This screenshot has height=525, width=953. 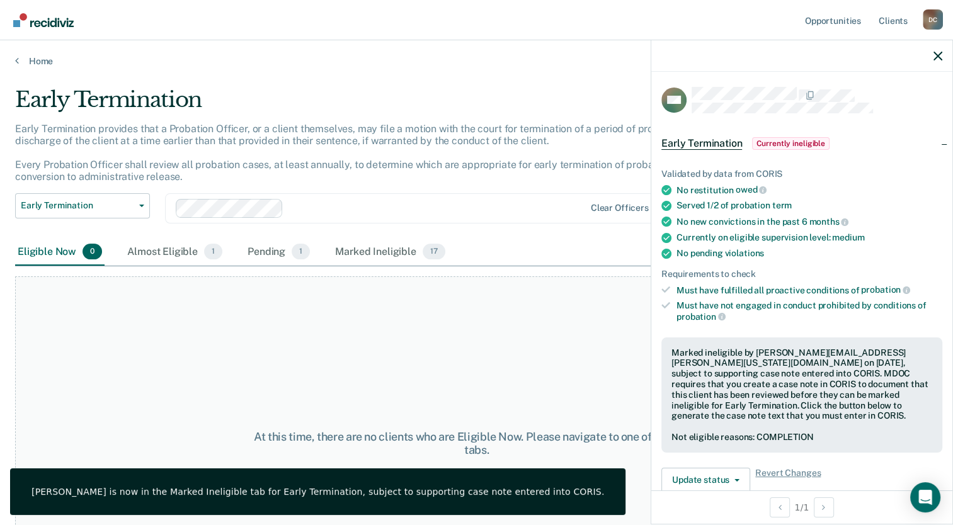 I want to click on button: Profile dropdown button, so click(x=933, y=20).